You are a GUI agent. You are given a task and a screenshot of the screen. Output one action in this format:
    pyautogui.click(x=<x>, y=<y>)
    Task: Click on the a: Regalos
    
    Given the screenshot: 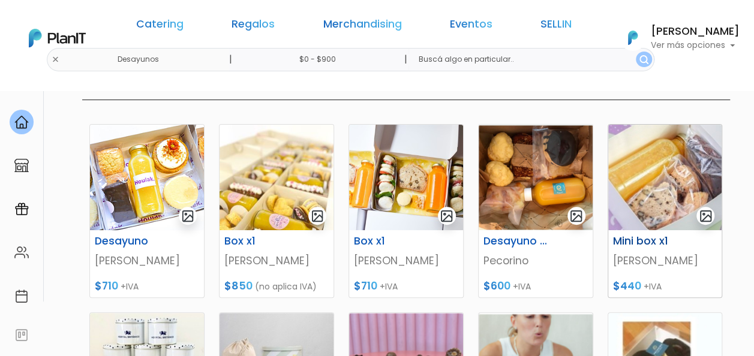 What is the action you would take?
    pyautogui.click(x=253, y=26)
    